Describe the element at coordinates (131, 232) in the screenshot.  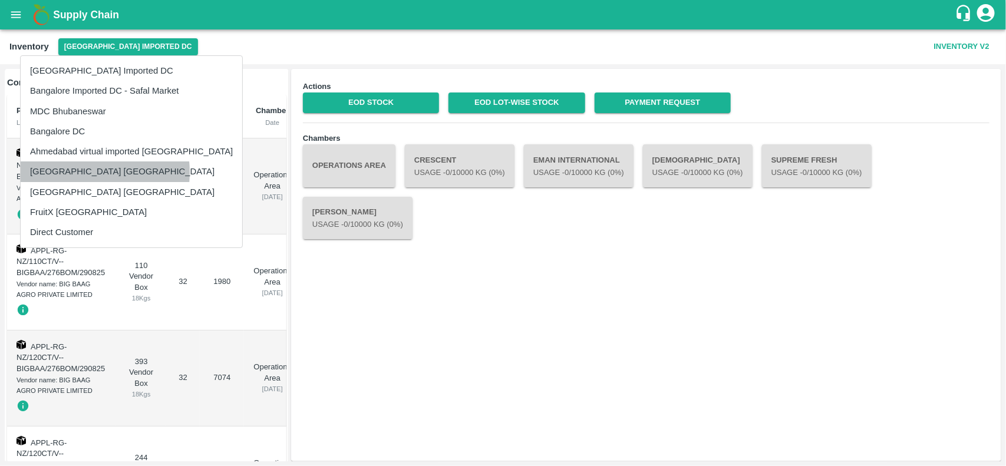
I see `li: Direct Customer` at that location.